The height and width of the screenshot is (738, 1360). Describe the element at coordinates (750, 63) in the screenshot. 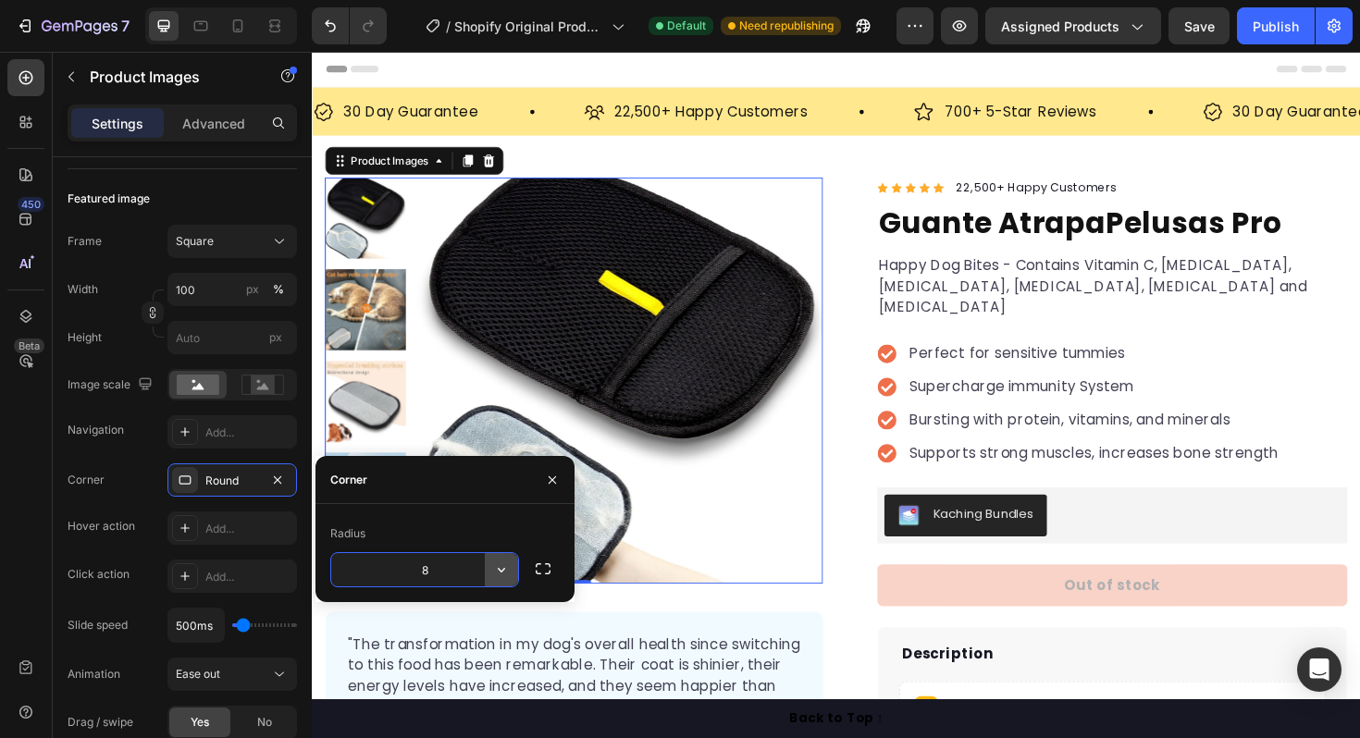

I see `p: 700+ 5-Star Reviews` at that location.